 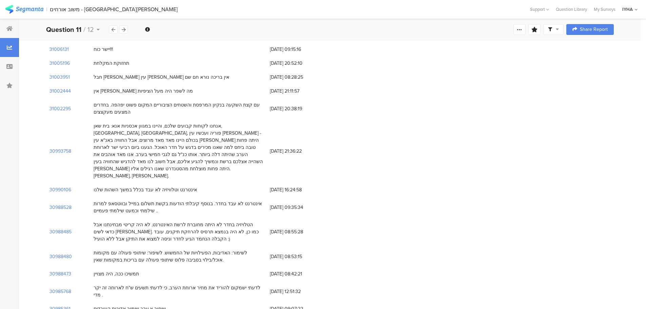 I want to click on div: אינטרנט וטלוויזיה לא עבד בכלל במשך השהות שלנו, so click(x=145, y=189).